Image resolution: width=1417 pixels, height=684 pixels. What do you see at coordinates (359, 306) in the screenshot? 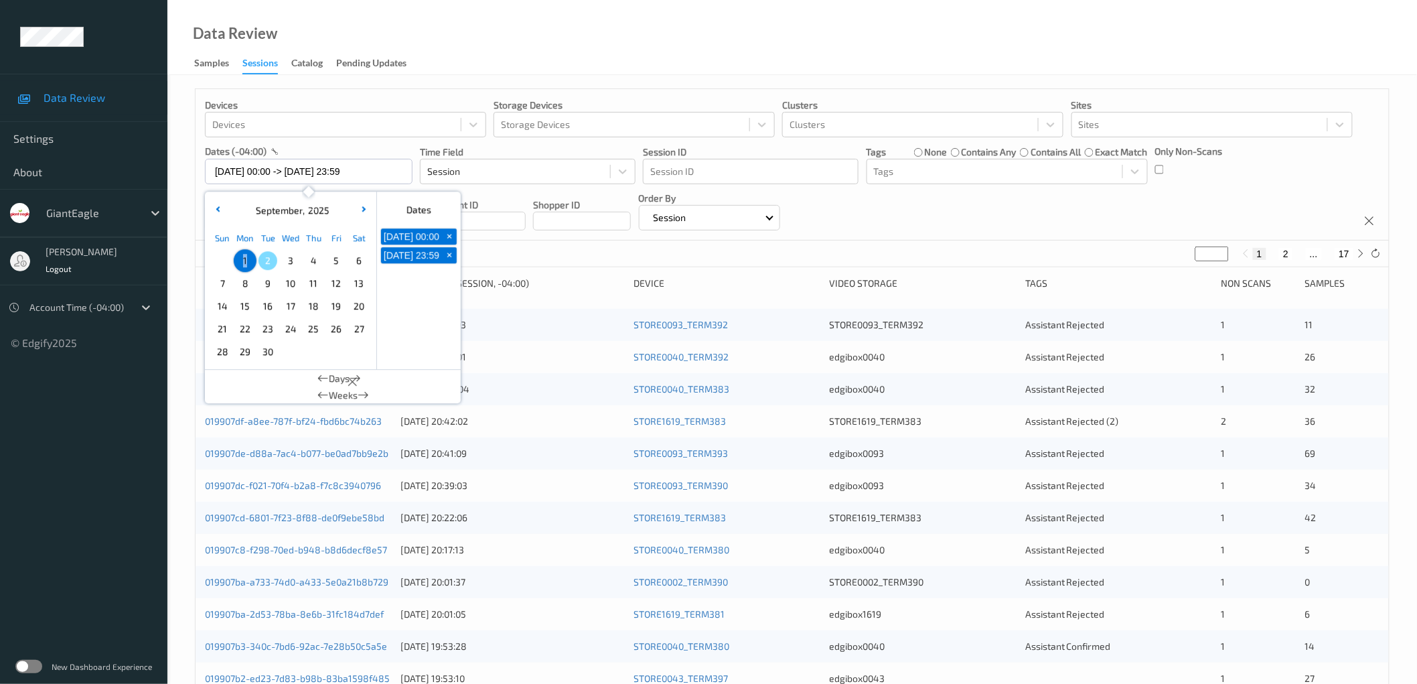
I see `span: 20` at bounding box center [359, 306].